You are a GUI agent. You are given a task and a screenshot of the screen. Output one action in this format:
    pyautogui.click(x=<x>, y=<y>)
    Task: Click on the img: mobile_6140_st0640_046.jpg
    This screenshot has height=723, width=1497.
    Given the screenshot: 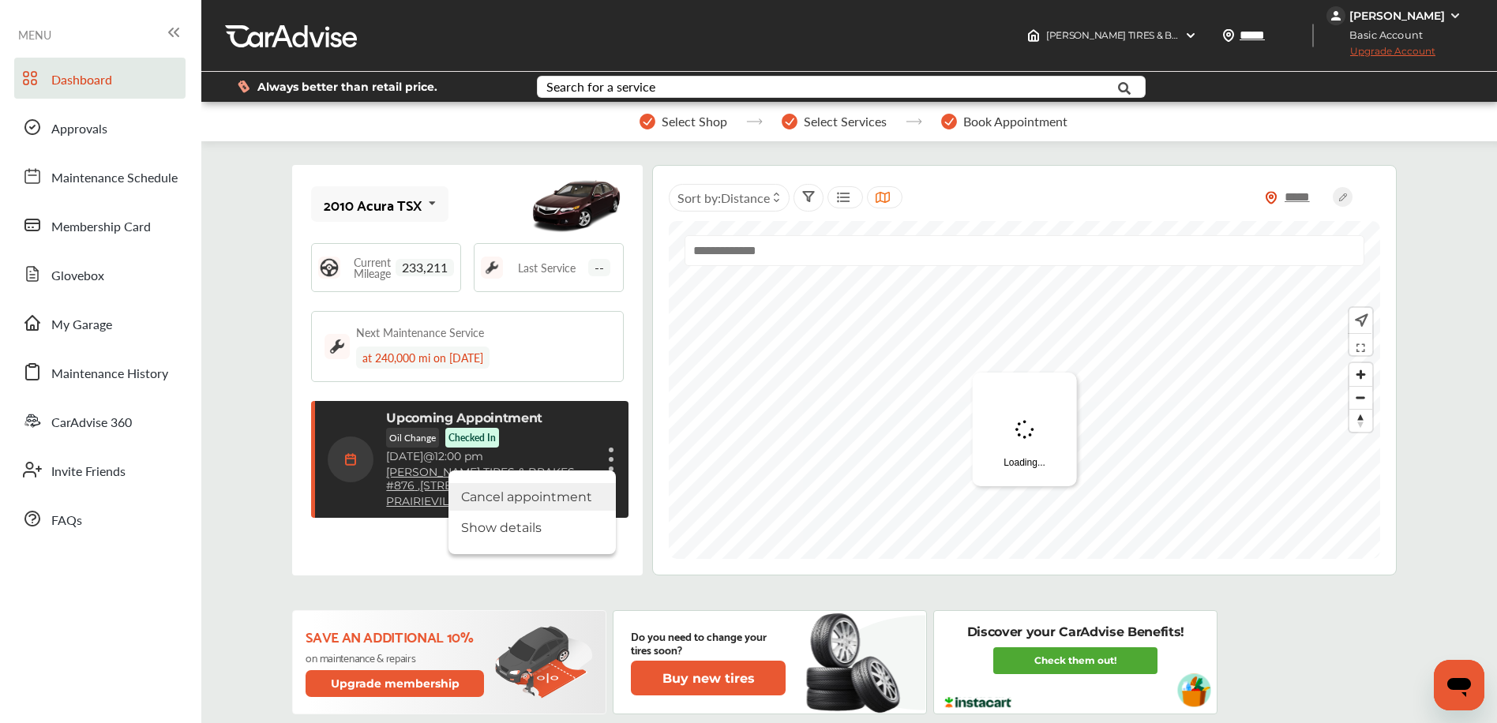 What is the action you would take?
    pyautogui.click(x=576, y=204)
    